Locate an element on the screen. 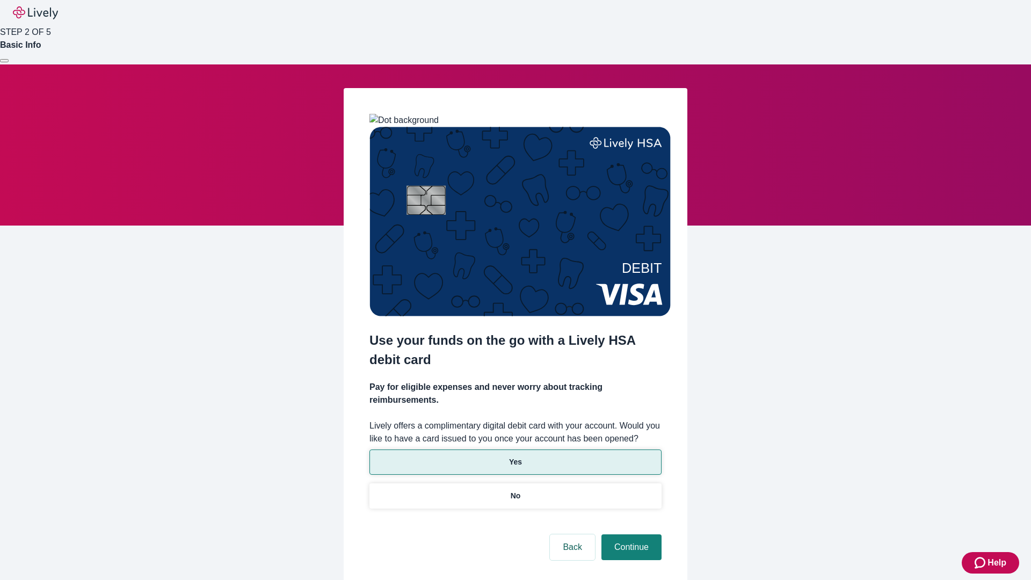 This screenshot has height=580, width=1031. p: No is located at coordinates (515, 496).